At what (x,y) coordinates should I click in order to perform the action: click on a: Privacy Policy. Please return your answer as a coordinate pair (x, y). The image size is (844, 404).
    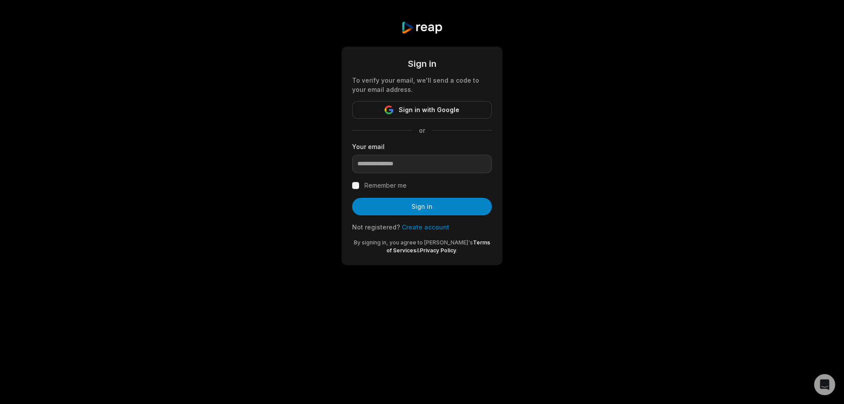
    Looking at the image, I should click on (438, 250).